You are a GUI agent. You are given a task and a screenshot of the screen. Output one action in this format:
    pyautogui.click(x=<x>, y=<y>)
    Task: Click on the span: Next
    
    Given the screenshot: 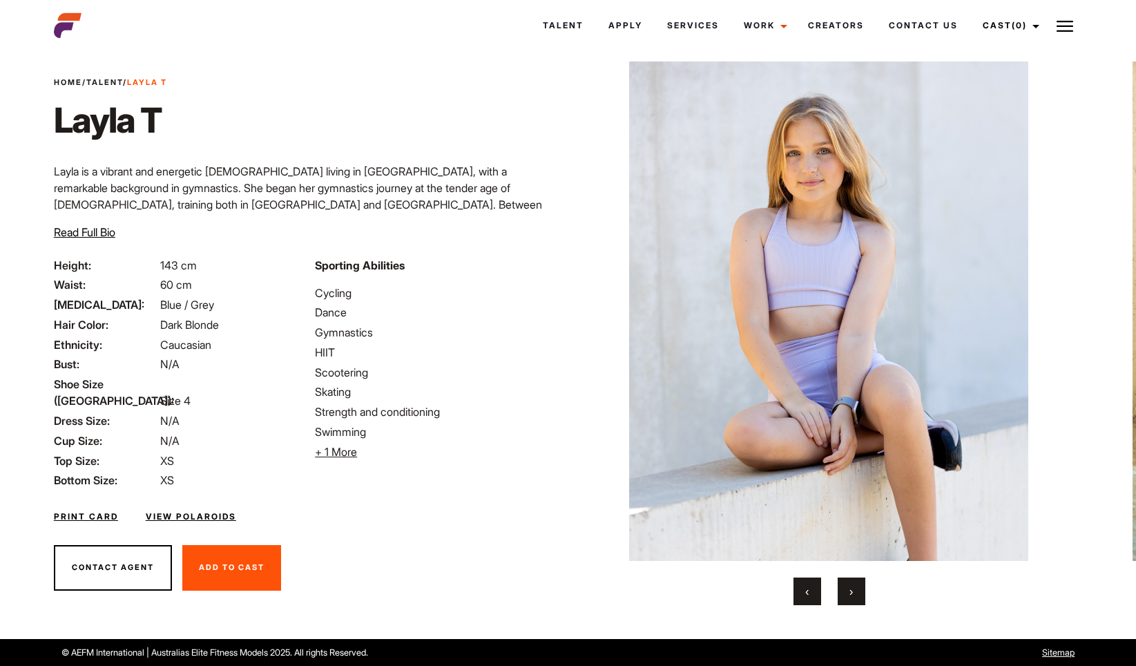 What is the action you would take?
    pyautogui.click(x=851, y=591)
    